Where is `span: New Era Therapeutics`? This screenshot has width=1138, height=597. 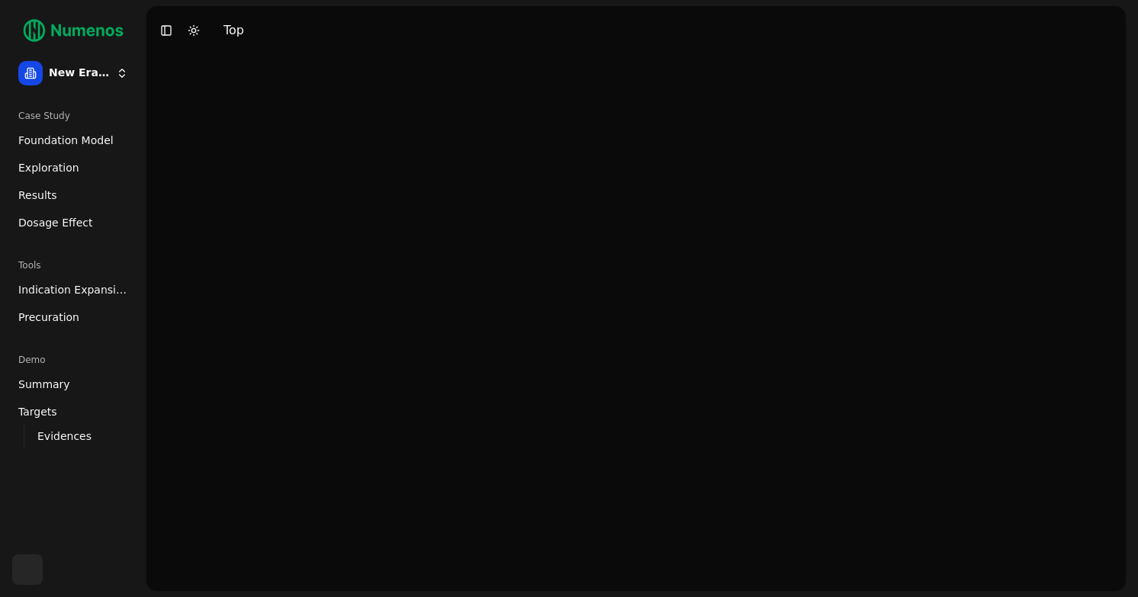
span: New Era Therapeutics is located at coordinates (79, 73).